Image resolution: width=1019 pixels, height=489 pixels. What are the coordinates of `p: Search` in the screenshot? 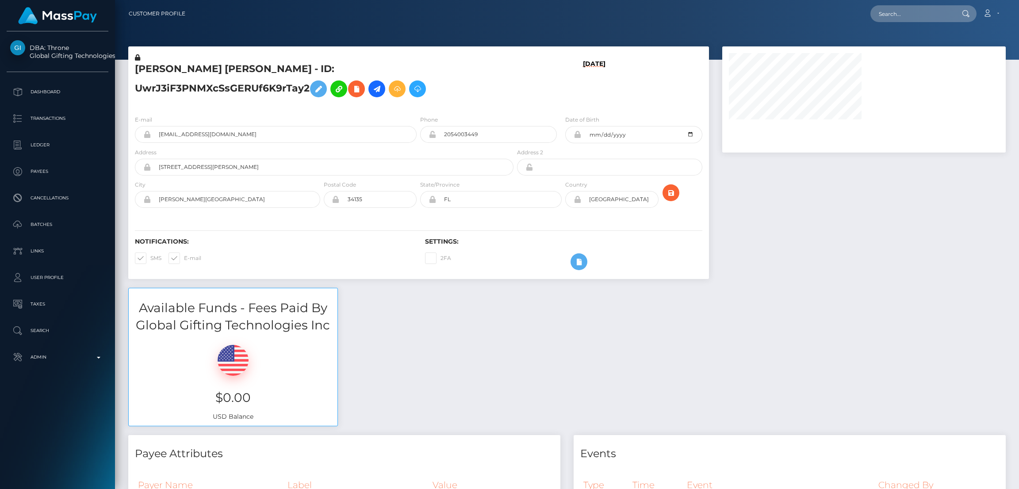 It's located at (57, 331).